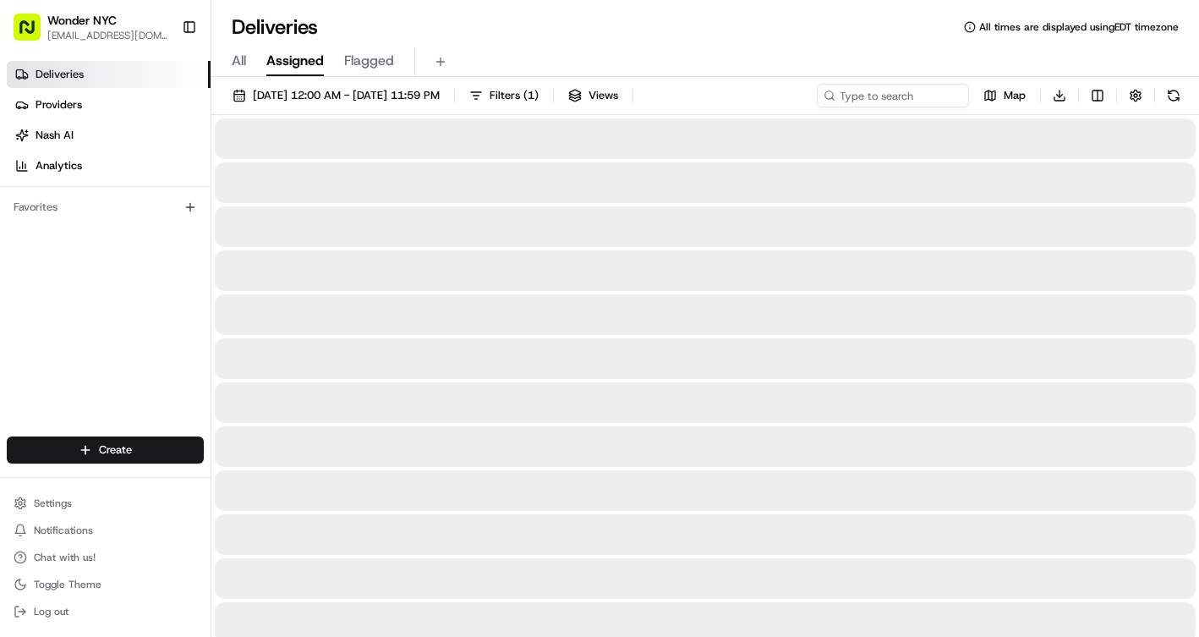 This screenshot has height=637, width=1199. Describe the element at coordinates (64, 557) in the screenshot. I see `span: Chat with us!` at that location.